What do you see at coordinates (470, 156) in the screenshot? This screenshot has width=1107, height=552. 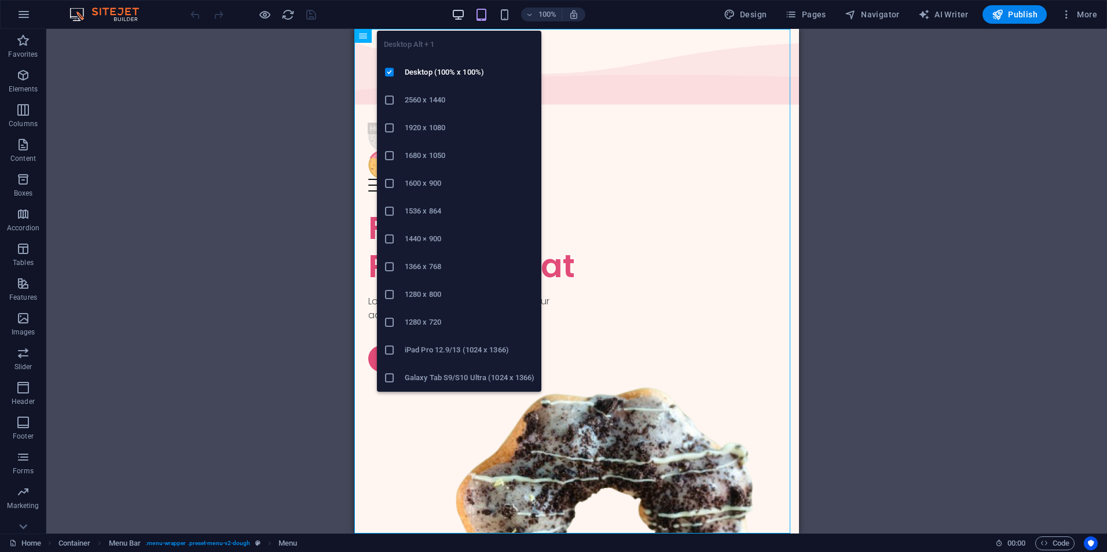 I see `h6: 1680 x 1050` at bounding box center [470, 156].